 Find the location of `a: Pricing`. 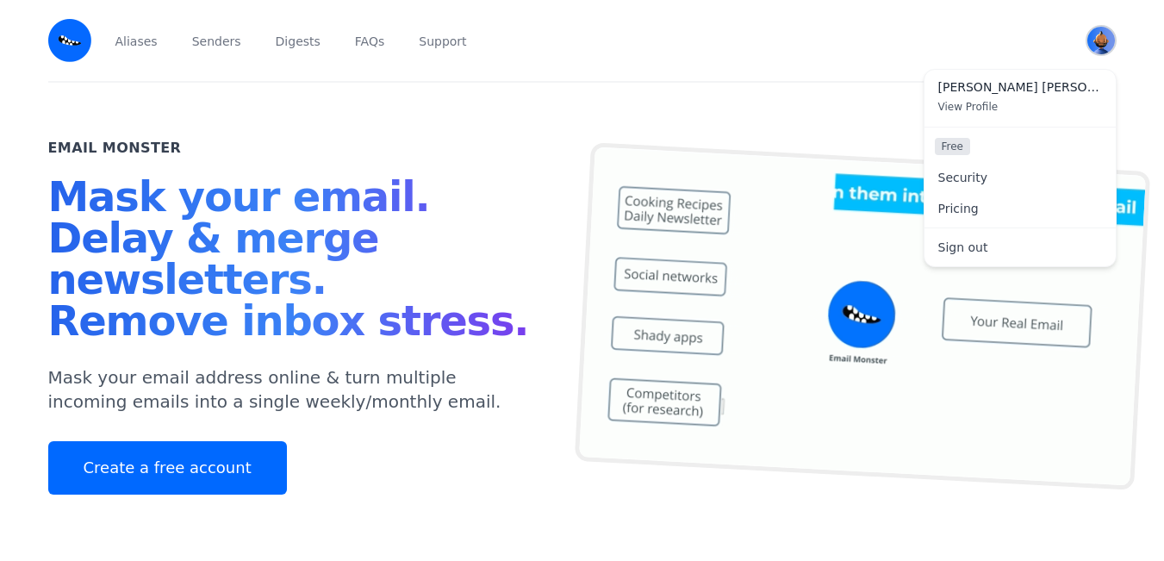

a: Pricing is located at coordinates (1020, 209).